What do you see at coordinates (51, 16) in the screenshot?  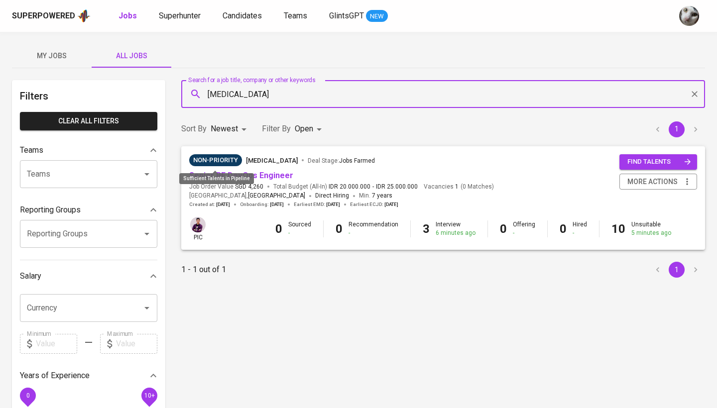 I see `a: Superpoweredapp logo` at bounding box center [51, 16].